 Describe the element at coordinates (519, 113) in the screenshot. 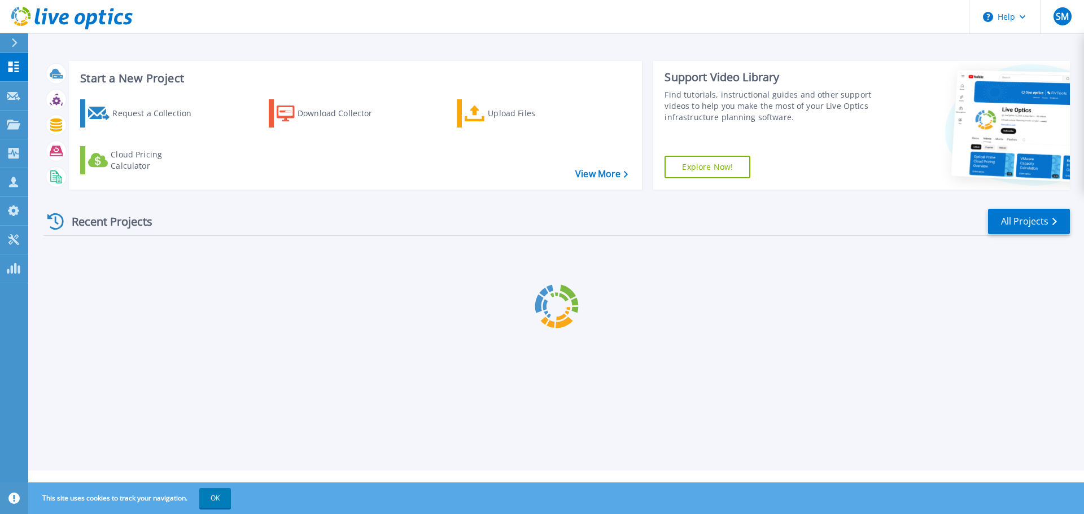

I see `a: Upload Files` at that location.